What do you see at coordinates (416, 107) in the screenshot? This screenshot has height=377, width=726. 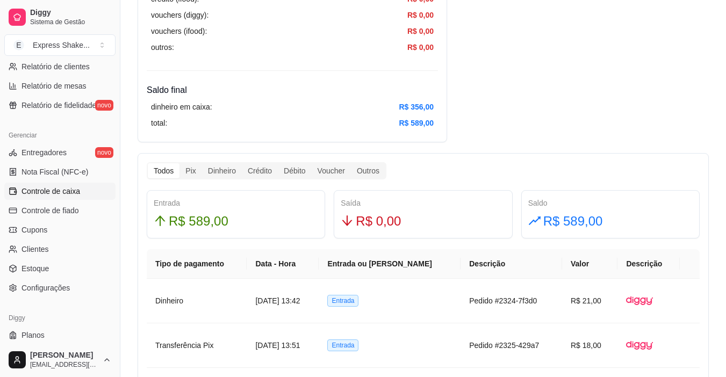 I see `article: R$ 356,00` at bounding box center [416, 107].